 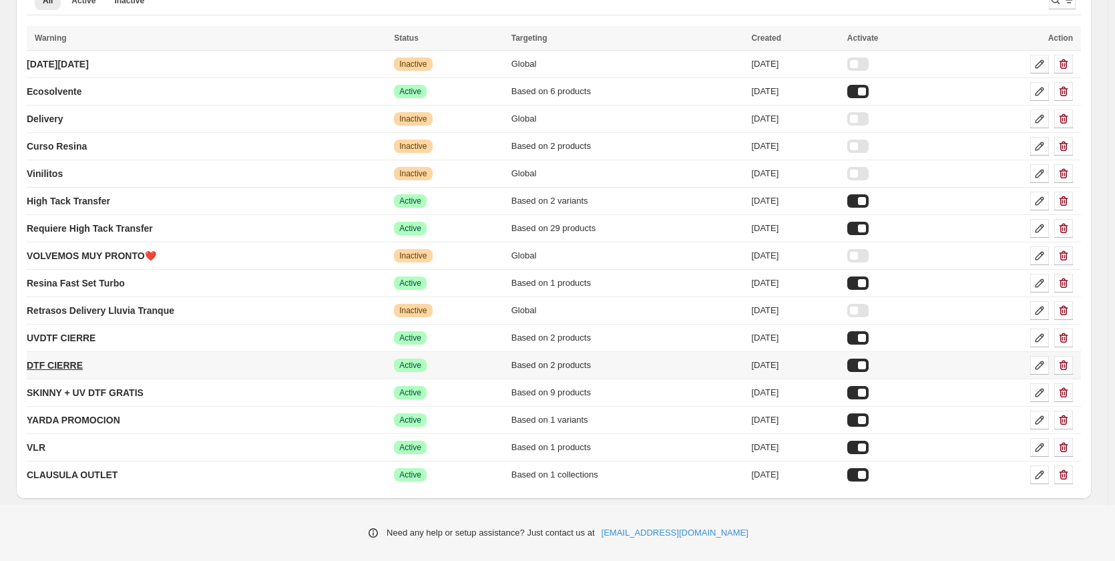 What do you see at coordinates (75, 283) in the screenshot?
I see `p: Resina Fast Set Turbo` at bounding box center [75, 283].